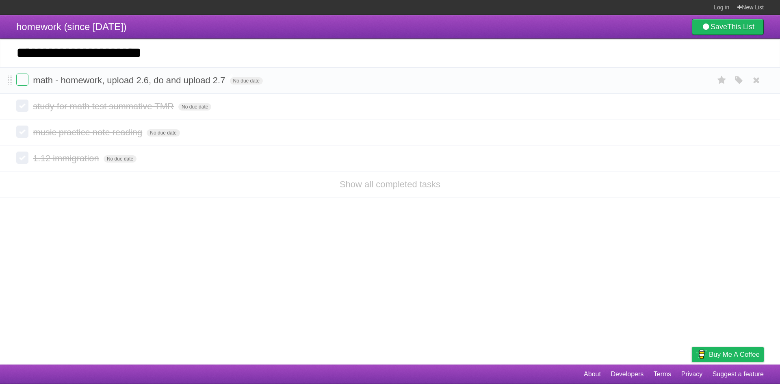  I want to click on a: Developers, so click(627, 374).